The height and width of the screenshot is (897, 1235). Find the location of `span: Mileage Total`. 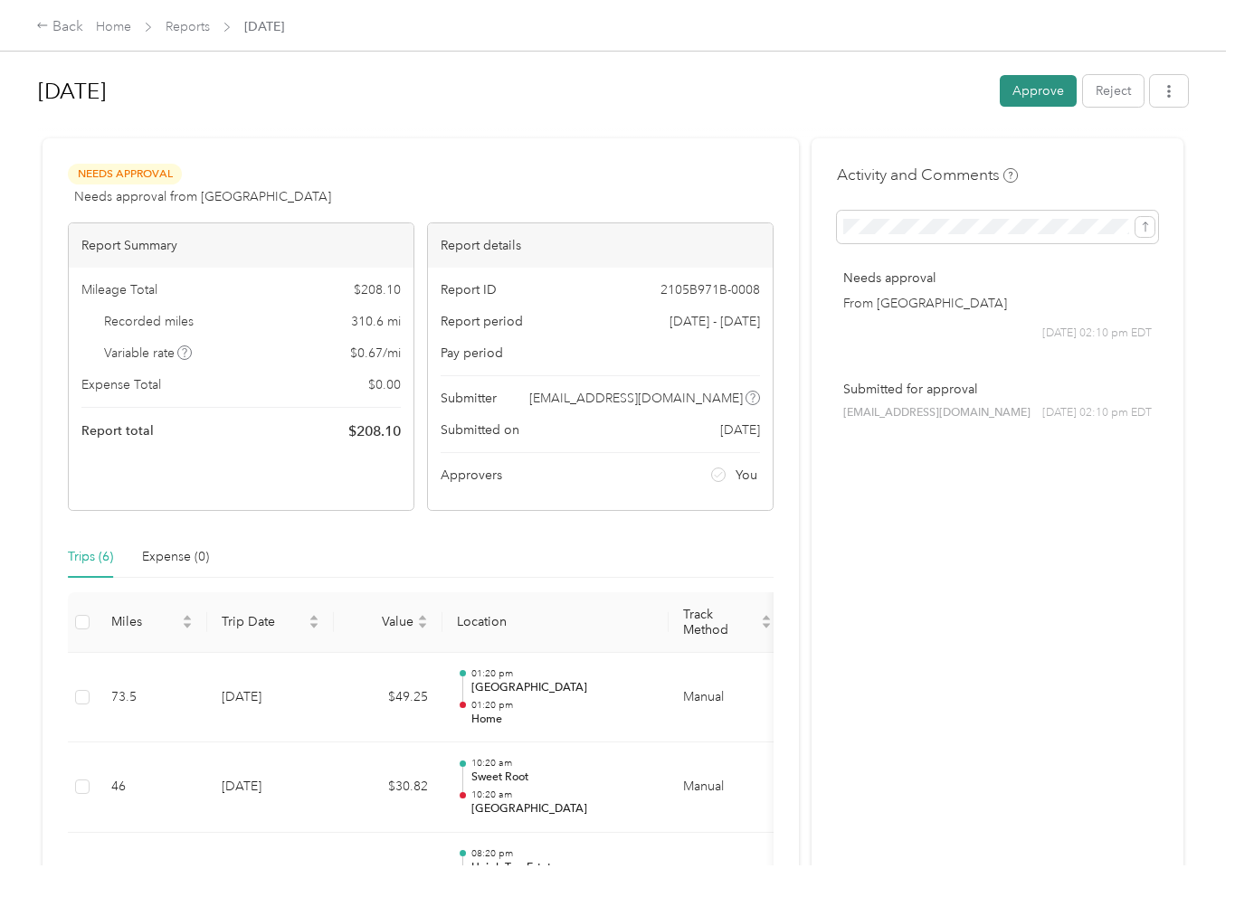

span: Mileage Total is located at coordinates (119, 289).